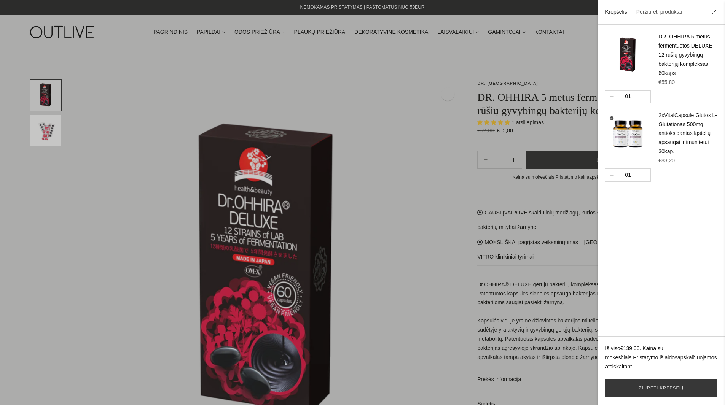 This screenshot has width=725, height=405. Describe the element at coordinates (688, 134) in the screenshot. I see `a: 2xVitalCapsule Glutox L-Glutationas 500mg antioksidantas ląstelių apsaugai ir imunitetui 30kap.` at that location.